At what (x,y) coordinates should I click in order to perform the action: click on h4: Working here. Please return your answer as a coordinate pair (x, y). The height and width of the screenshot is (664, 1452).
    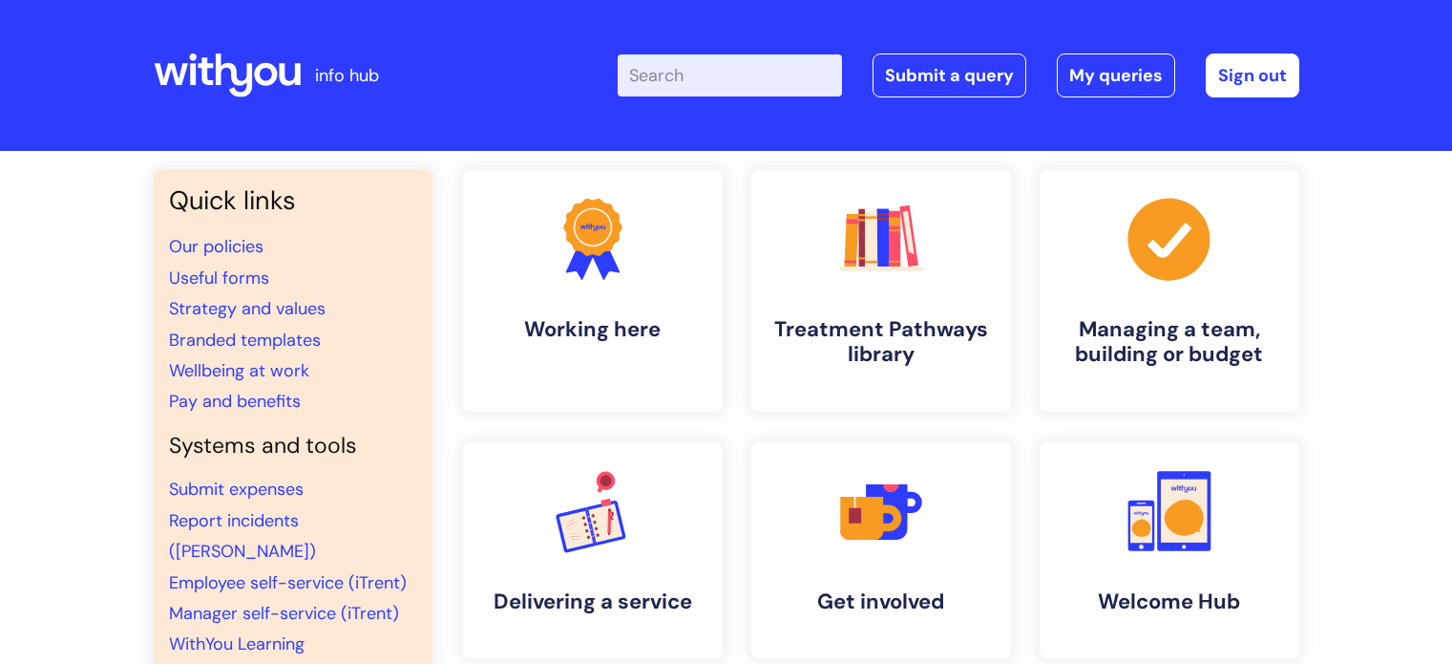
    Looking at the image, I should click on (593, 329).